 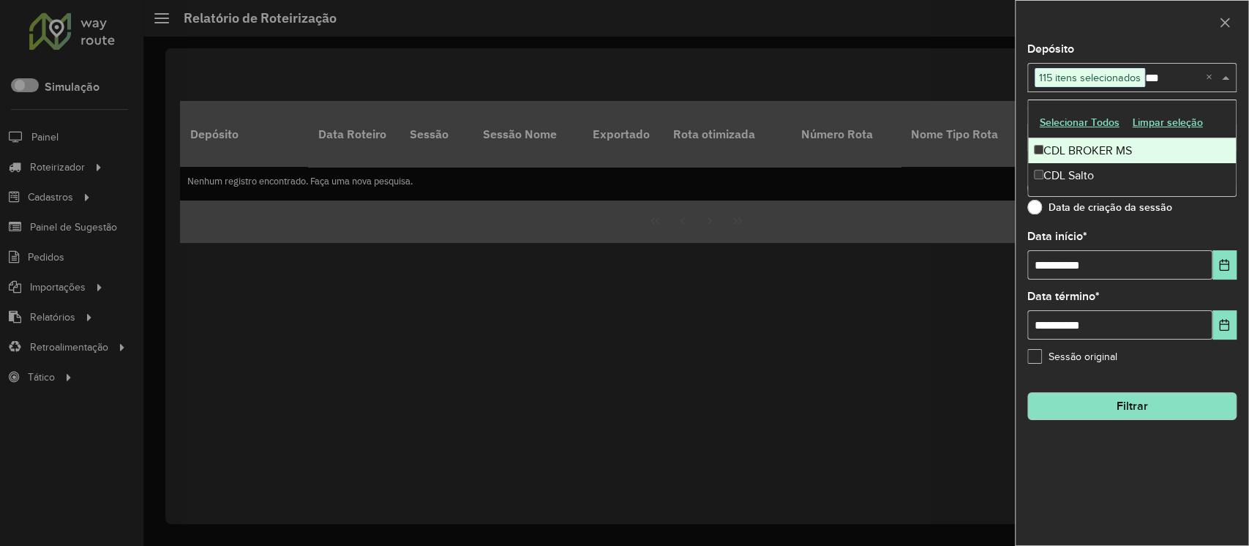 What do you see at coordinates (1057, 236) in the screenshot?
I see `label: Data início` at bounding box center [1057, 236].